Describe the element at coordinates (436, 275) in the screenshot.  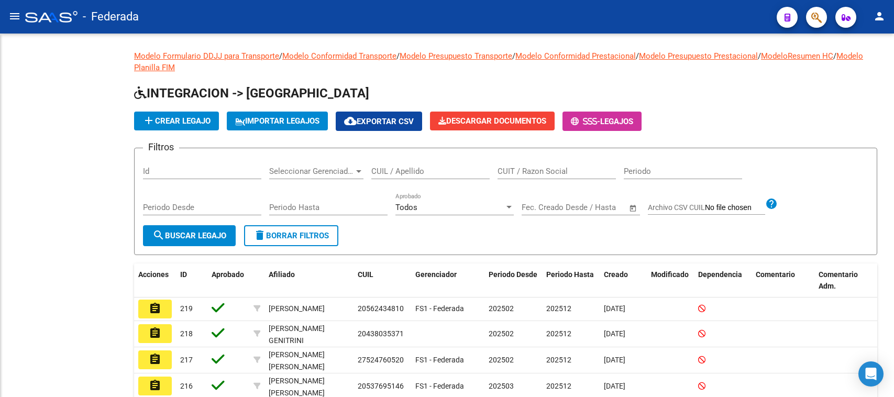
I see `span: Gerenciador` at that location.